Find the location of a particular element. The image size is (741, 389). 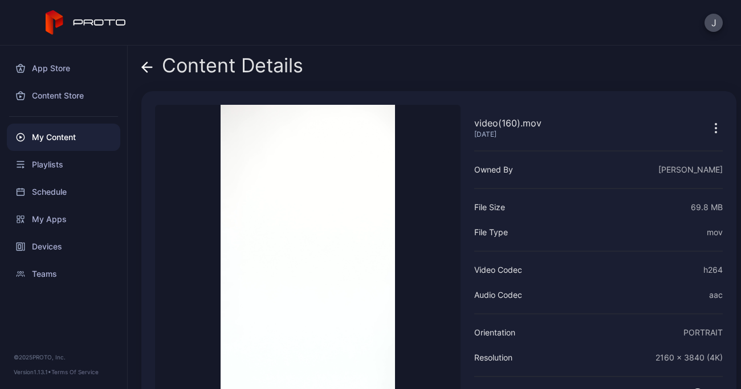

div: Schedule is located at coordinates (63, 192).